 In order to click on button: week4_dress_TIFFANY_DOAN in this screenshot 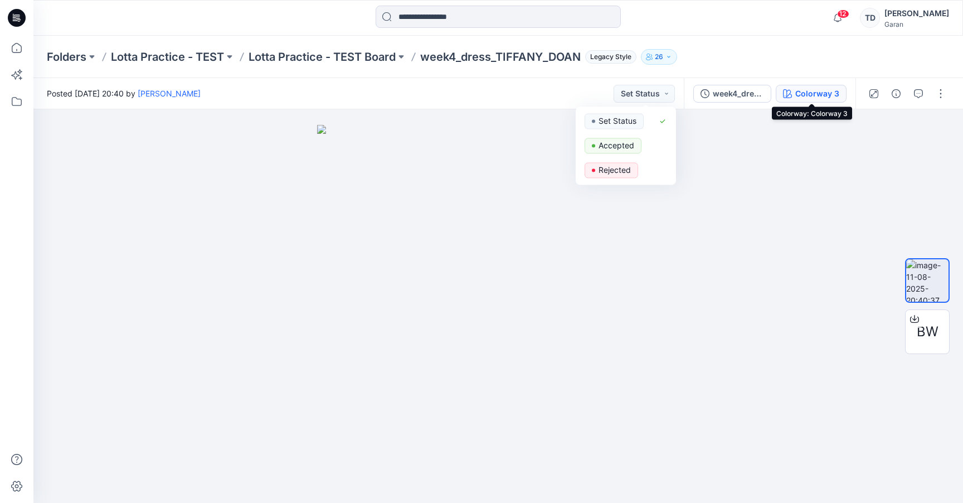, I will do `click(733, 94)`.